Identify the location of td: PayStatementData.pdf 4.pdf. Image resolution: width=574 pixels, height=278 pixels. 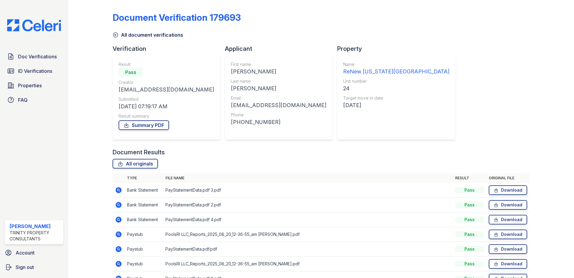
(308, 219).